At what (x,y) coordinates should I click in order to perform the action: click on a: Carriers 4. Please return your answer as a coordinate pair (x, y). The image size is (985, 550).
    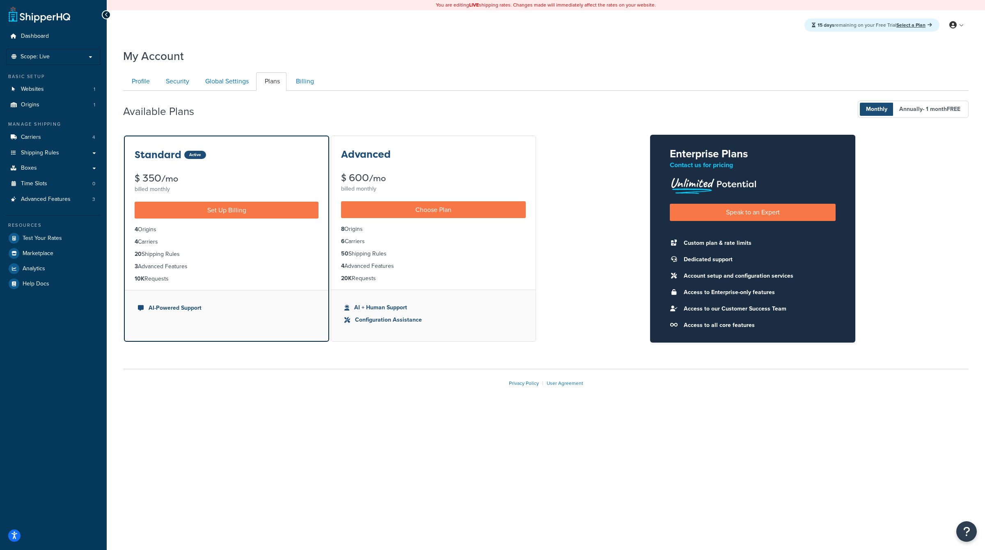
    Looking at the image, I should click on (53, 137).